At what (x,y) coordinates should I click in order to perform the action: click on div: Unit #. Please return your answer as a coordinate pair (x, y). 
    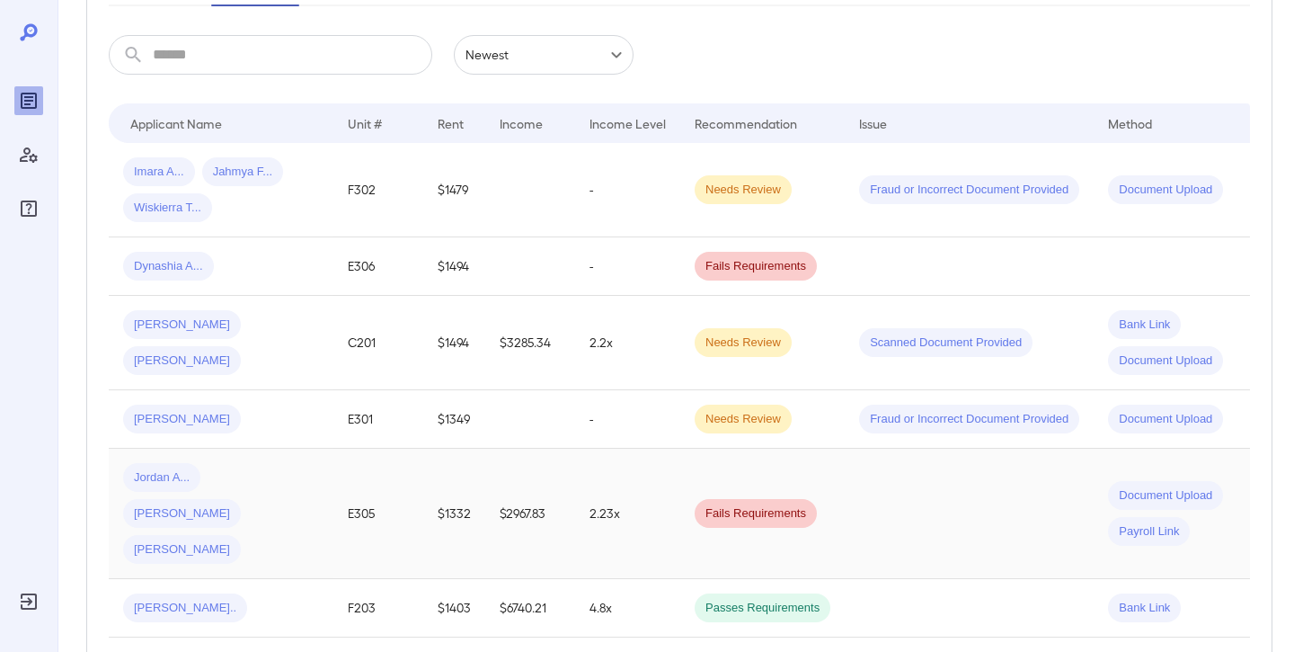
    Looking at the image, I should click on (365, 123).